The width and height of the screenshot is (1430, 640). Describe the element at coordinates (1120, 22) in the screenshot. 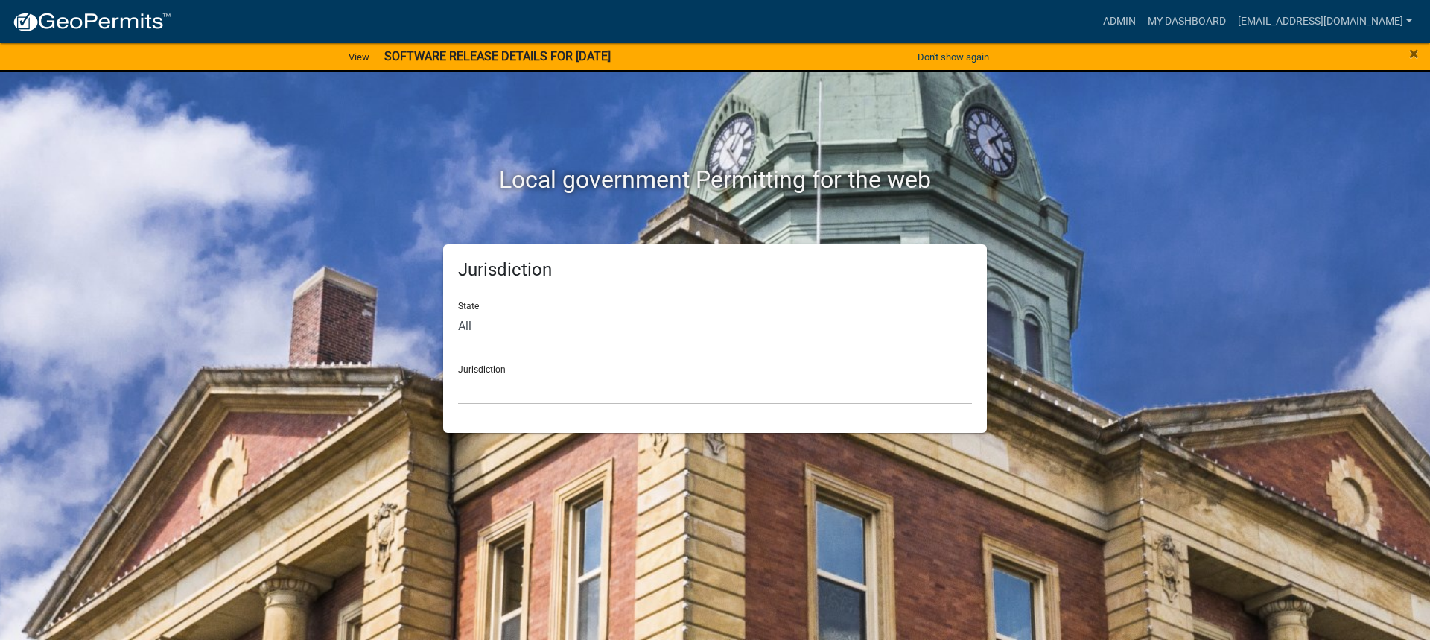

I see `a: Admin` at that location.